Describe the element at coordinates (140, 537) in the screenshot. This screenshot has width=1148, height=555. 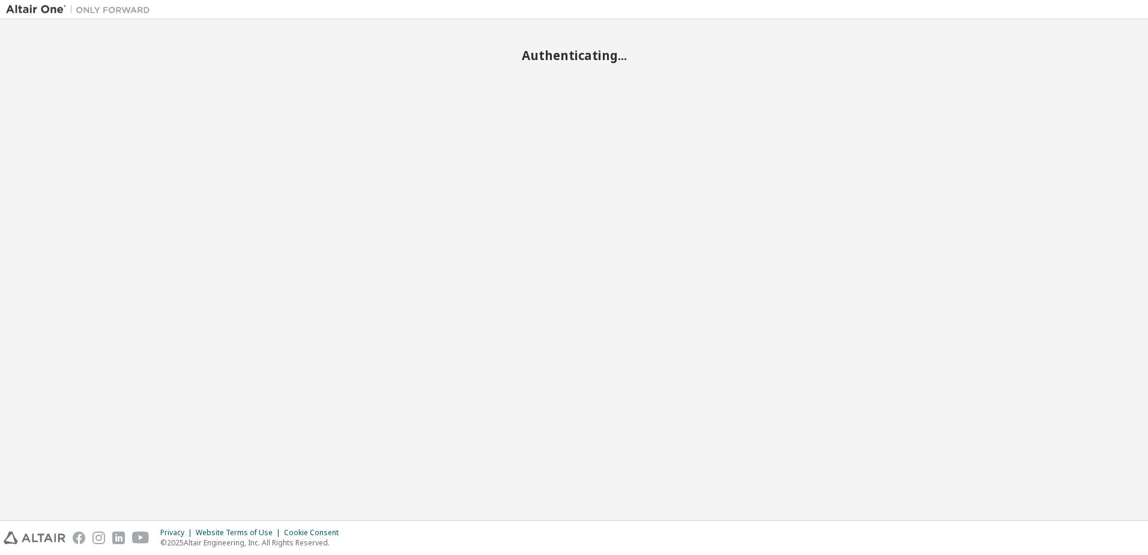
I see `img: youtube.svg` at that location.